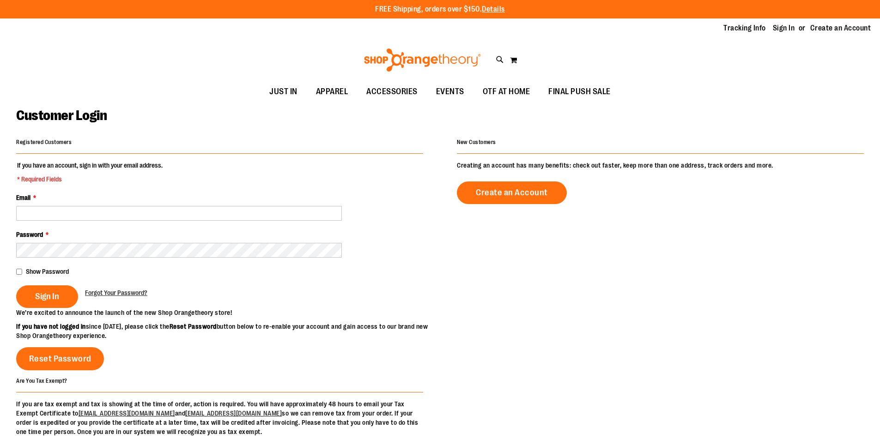  What do you see at coordinates (44, 142) in the screenshot?
I see `strong: Registered Customers` at bounding box center [44, 142].